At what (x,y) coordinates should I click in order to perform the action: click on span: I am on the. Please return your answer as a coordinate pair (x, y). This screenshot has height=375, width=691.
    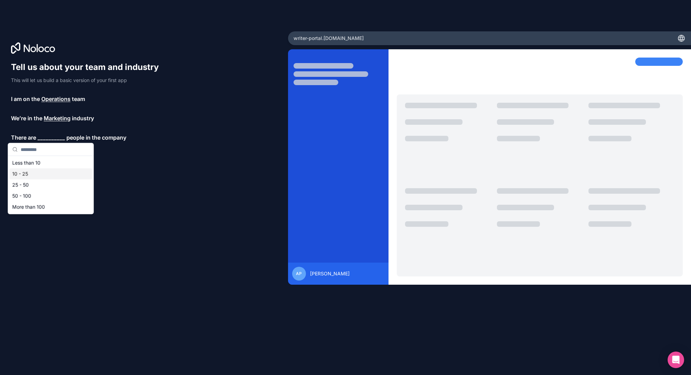
    Looking at the image, I should click on (25, 99).